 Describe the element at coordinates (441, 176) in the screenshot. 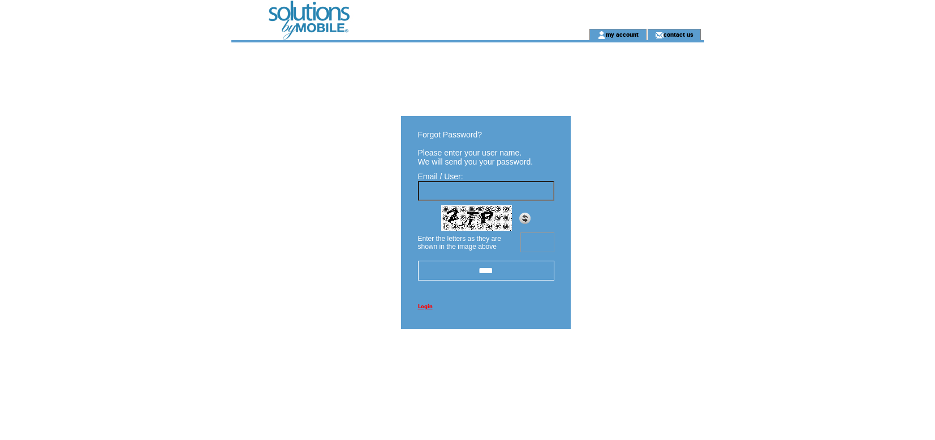

I see `span: Email / User:` at that location.